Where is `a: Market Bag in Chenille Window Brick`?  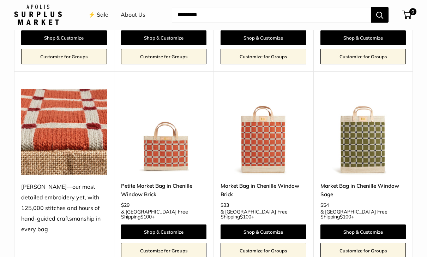 a: Market Bag in Chenille Window Brick is located at coordinates (263, 190).